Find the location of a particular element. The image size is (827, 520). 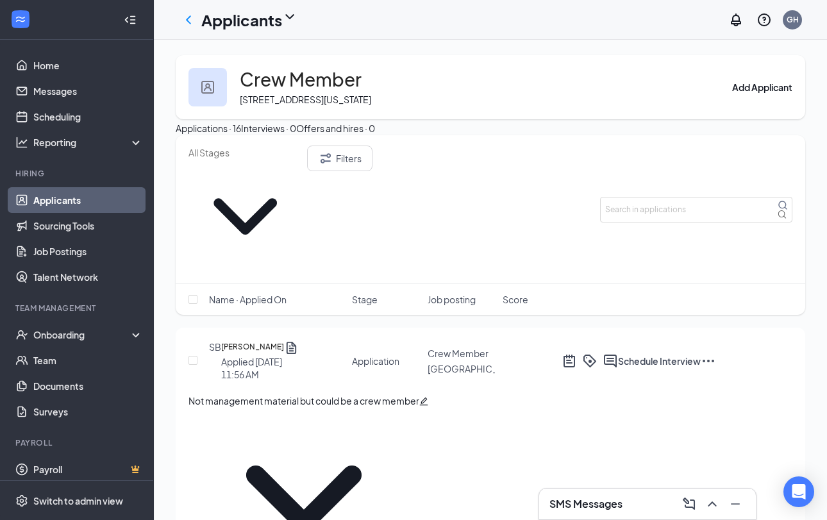

h3: SMS Messages is located at coordinates (586, 504).